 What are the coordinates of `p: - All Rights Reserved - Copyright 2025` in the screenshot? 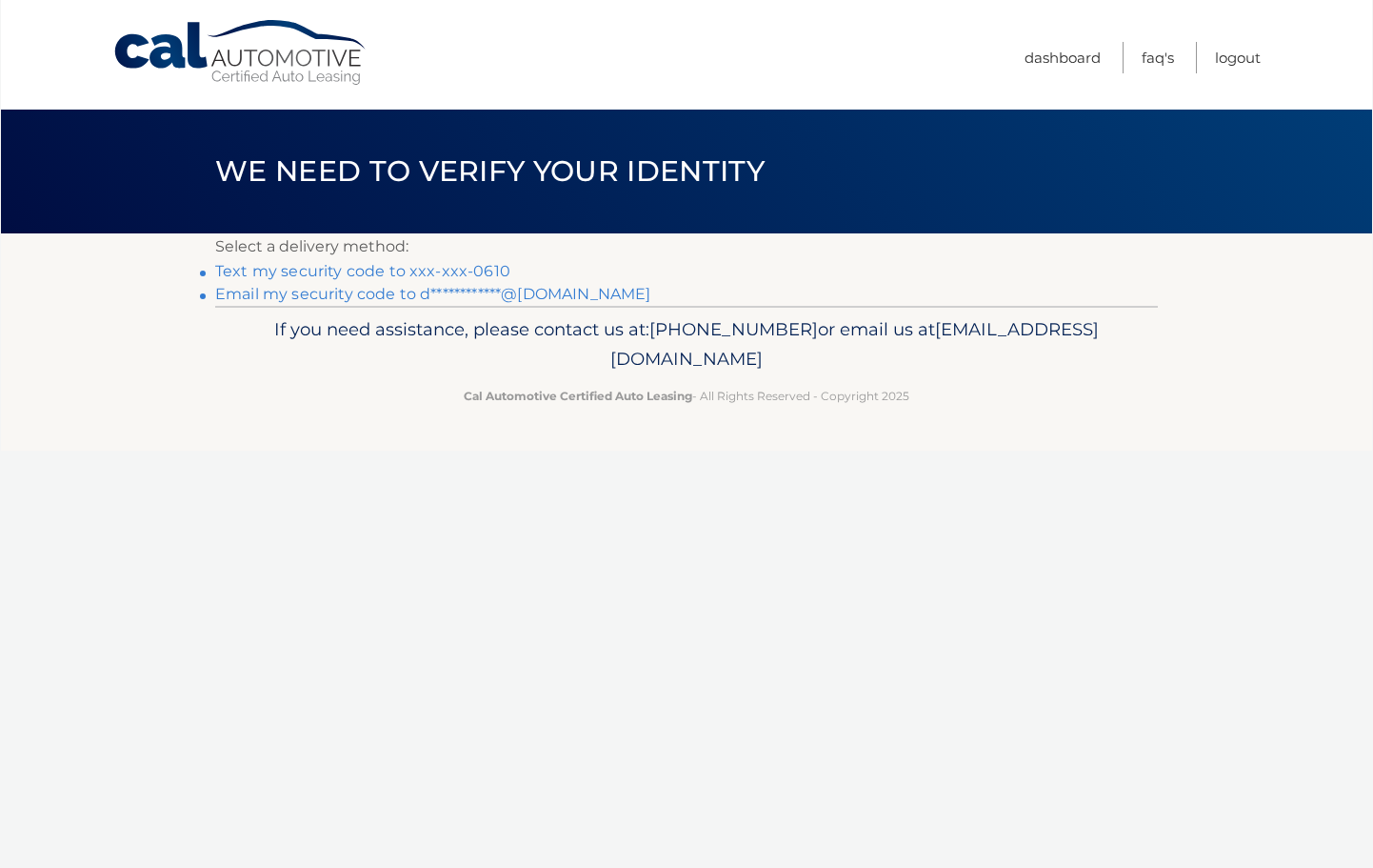 It's located at (687, 396).